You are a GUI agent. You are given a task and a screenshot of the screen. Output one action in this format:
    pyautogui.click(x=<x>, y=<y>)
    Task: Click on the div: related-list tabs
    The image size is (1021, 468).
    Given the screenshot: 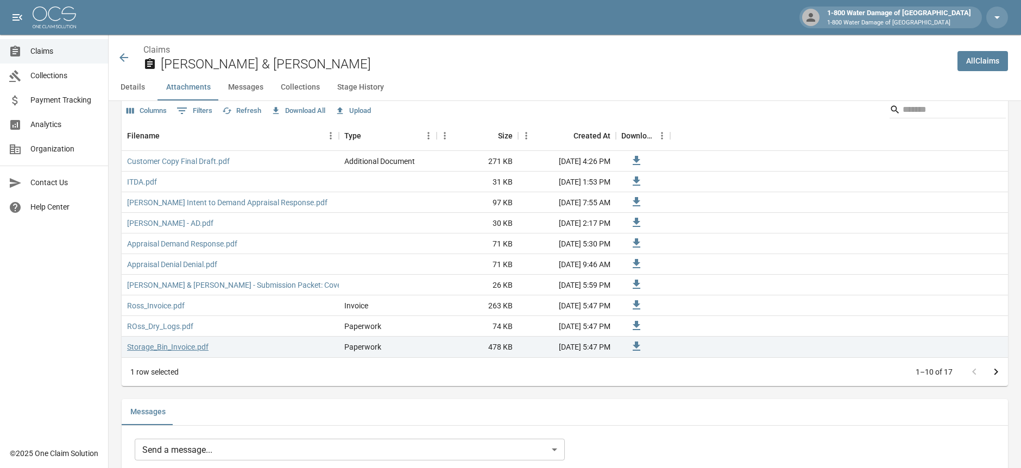 What is the action you would take?
    pyautogui.click(x=565, y=412)
    